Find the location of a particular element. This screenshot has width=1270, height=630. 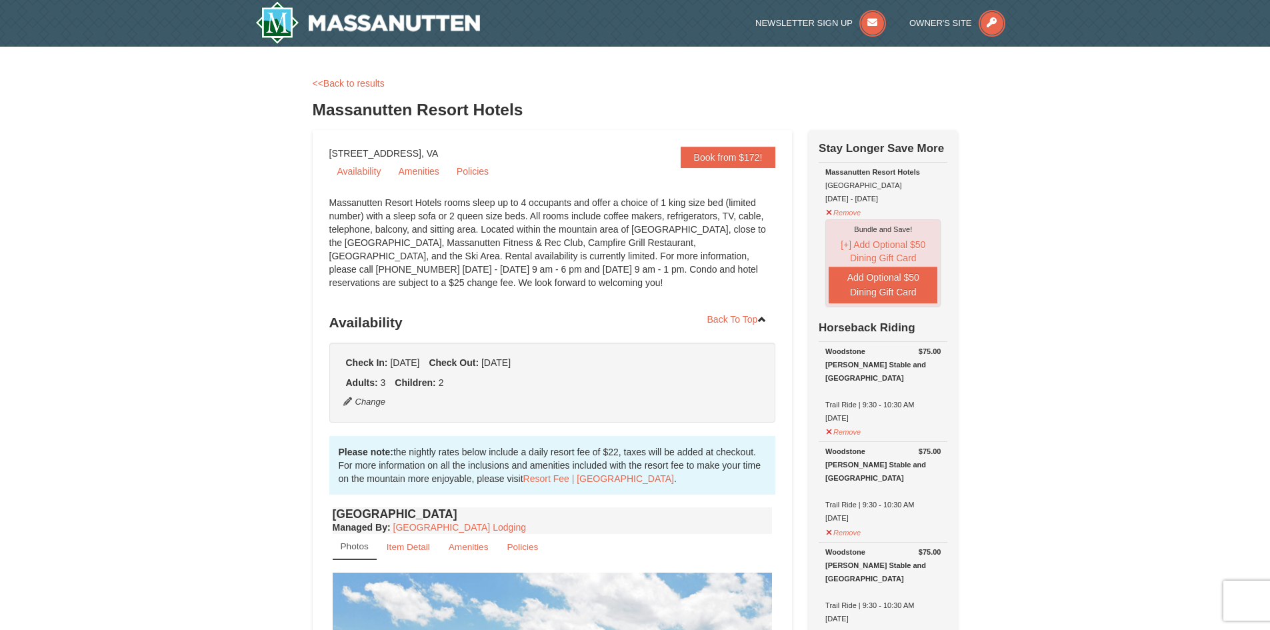

small: Amenities is located at coordinates (469, 547).